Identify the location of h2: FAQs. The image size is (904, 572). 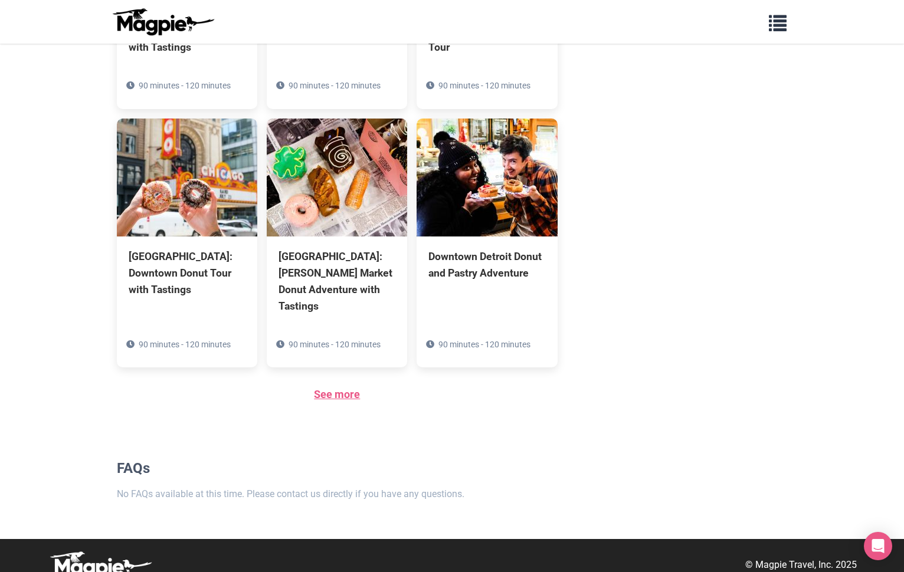
(337, 469).